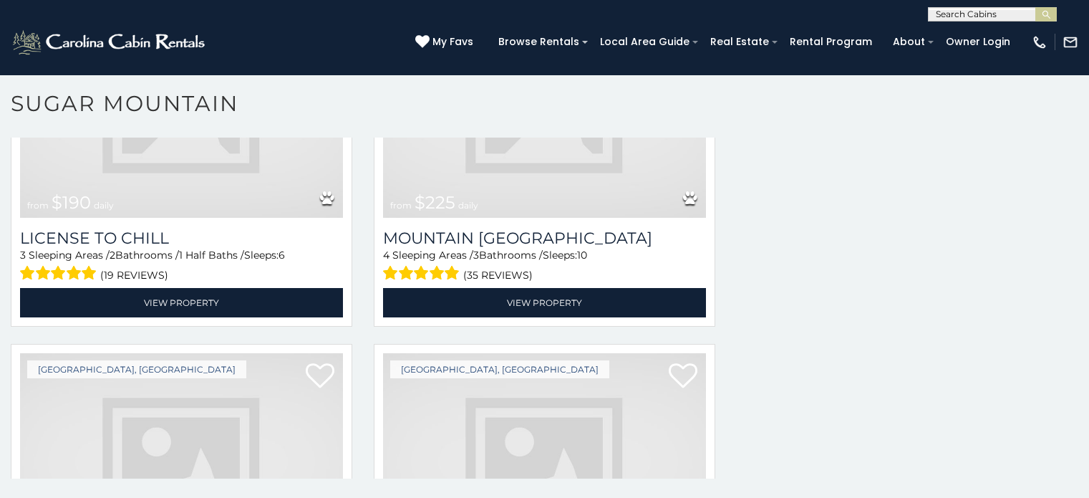 The image size is (1089, 498). I want to click on span: 10, so click(582, 255).